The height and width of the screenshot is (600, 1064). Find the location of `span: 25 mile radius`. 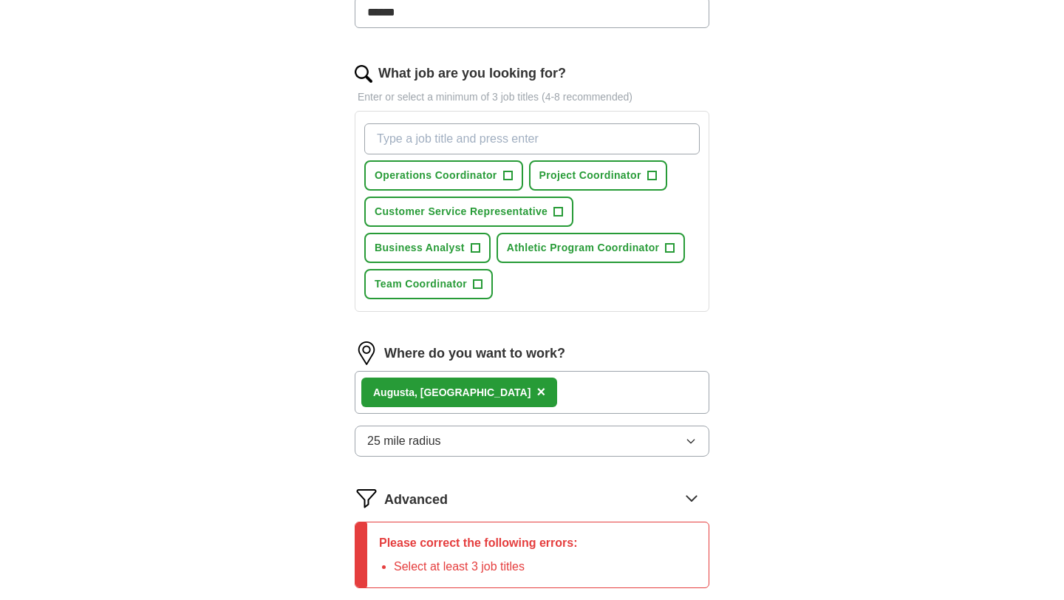

span: 25 mile radius is located at coordinates (404, 441).